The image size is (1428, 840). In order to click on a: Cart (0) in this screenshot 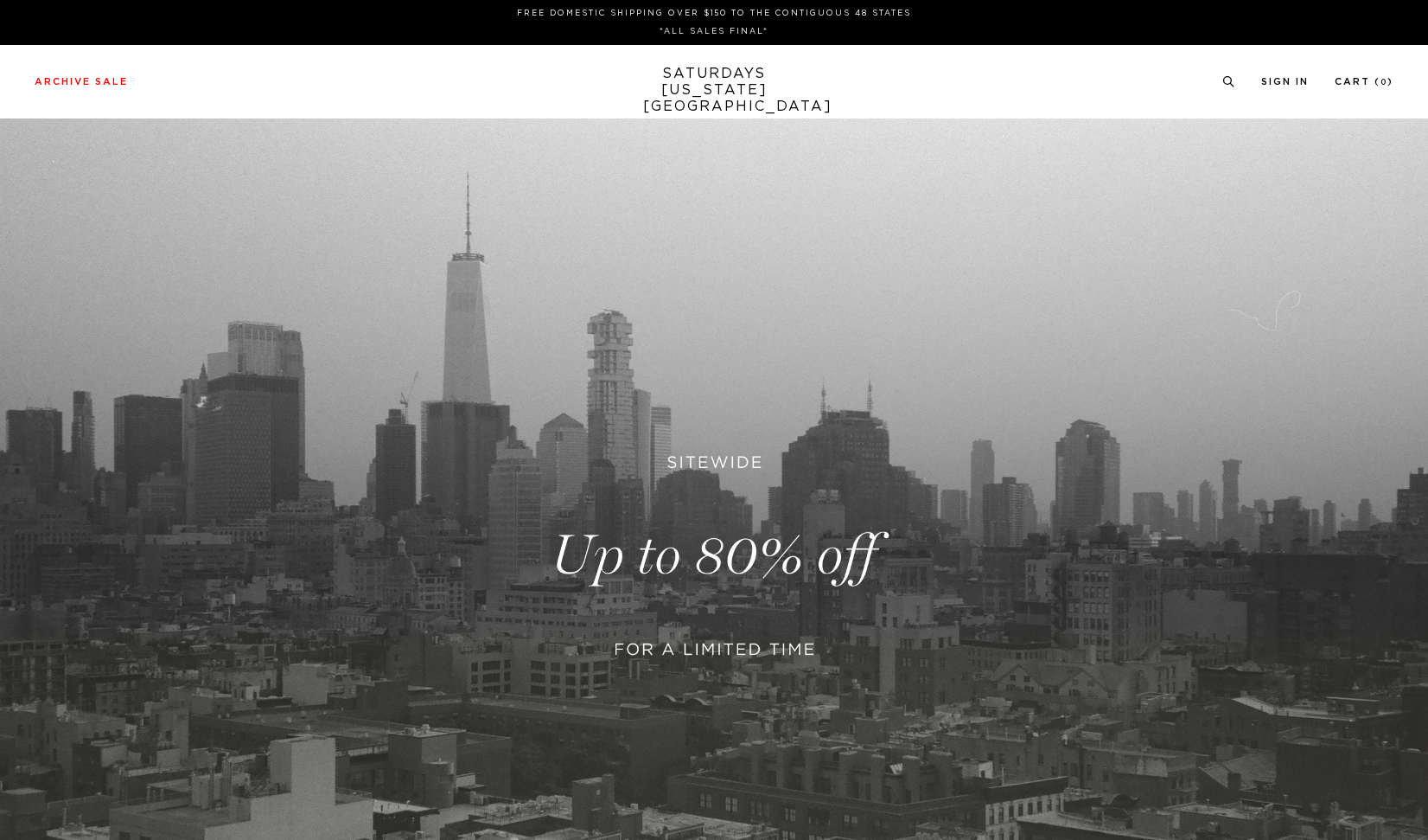, I will do `click(1365, 81)`.